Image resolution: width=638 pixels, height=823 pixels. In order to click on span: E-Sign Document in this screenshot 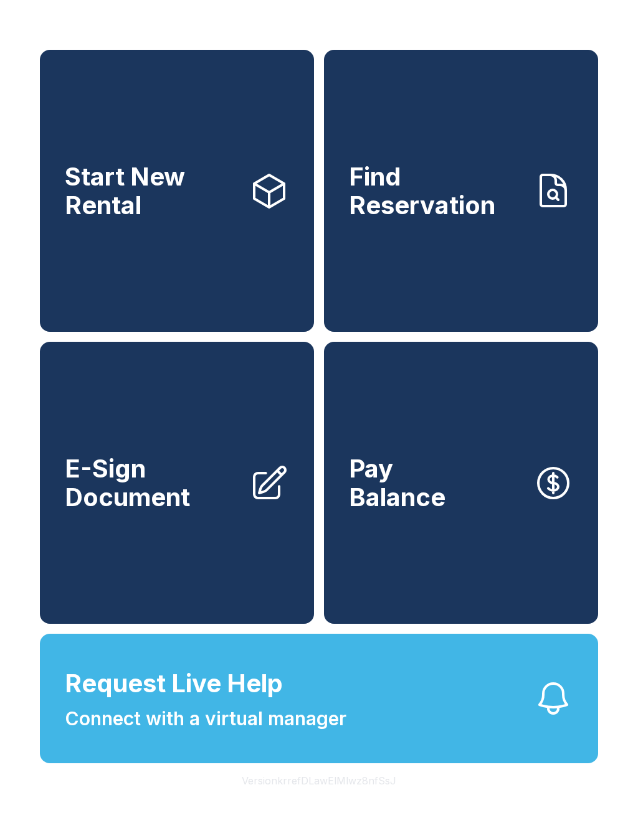, I will do `click(152, 483)`.